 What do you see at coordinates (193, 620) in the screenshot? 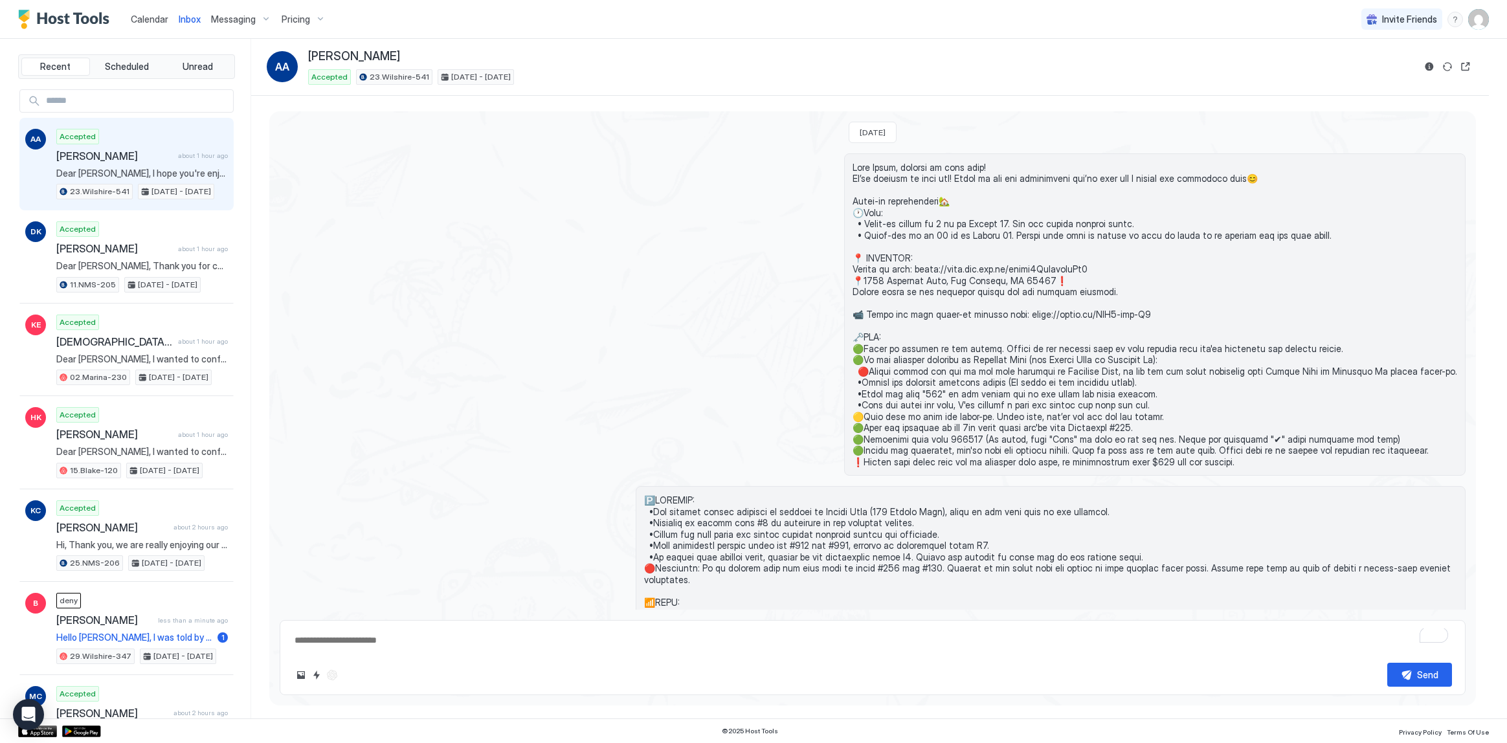
I see `span: less than a minute ago` at bounding box center [193, 620].